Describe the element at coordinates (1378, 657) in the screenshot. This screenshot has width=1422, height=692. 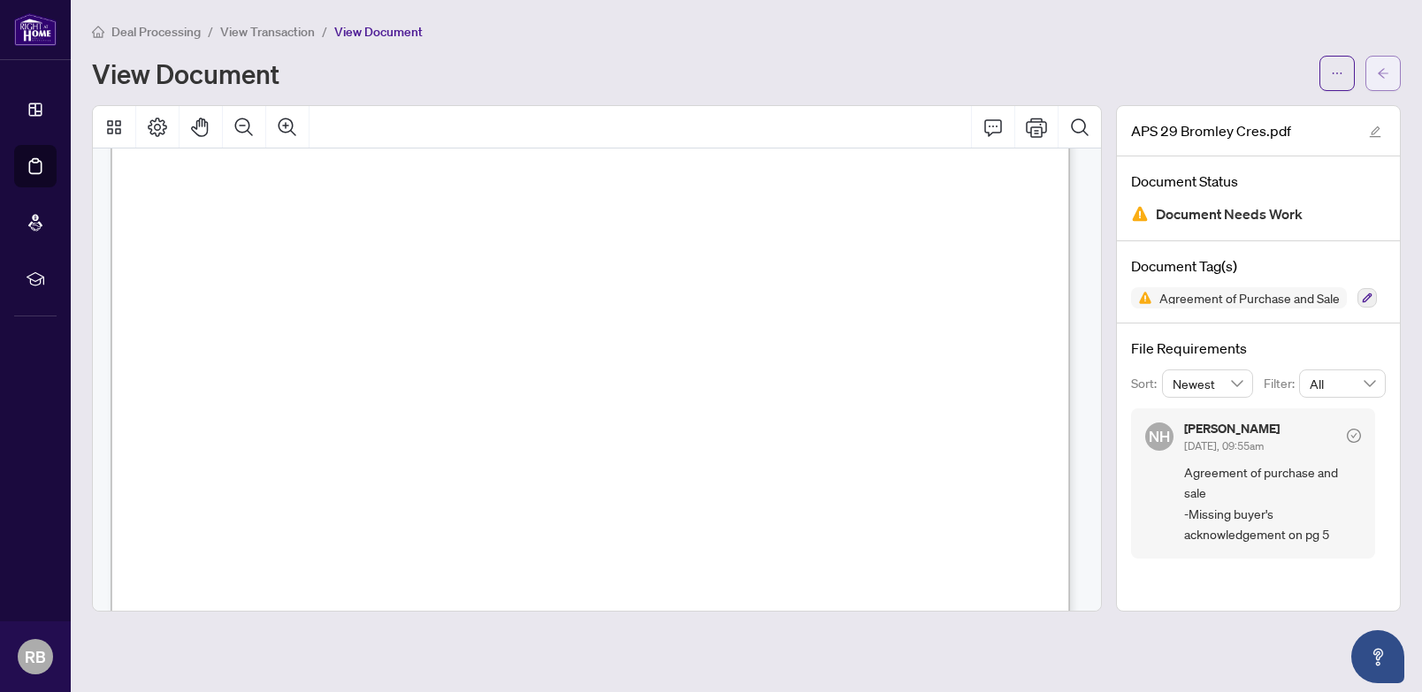
I see `button: Open asap` at that location.